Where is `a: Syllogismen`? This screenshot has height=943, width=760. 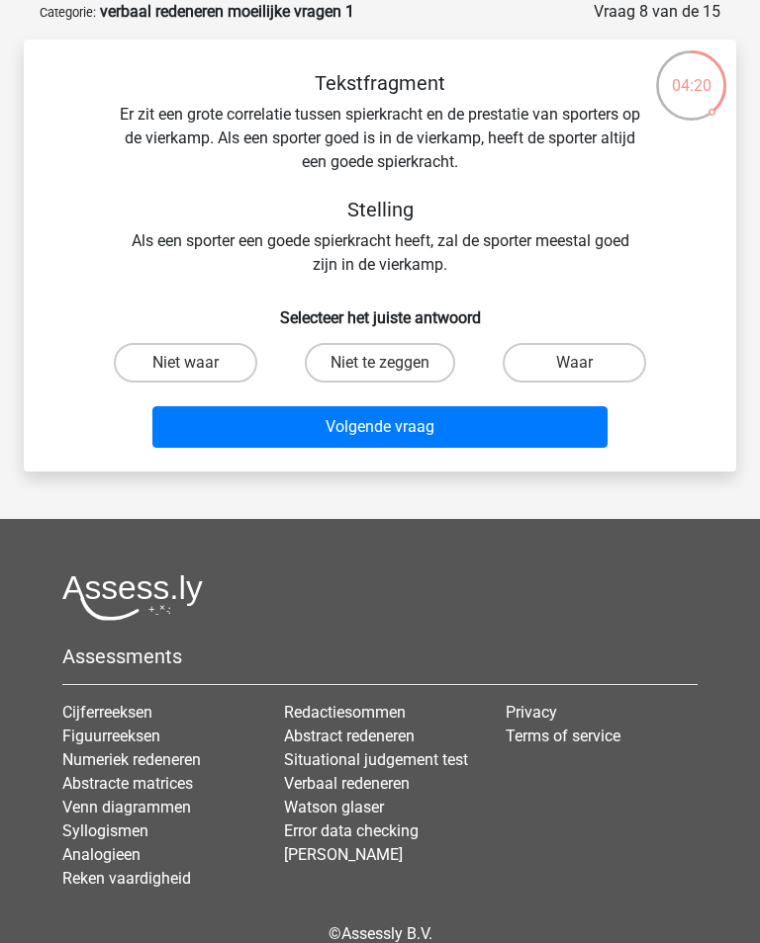 a: Syllogismen is located at coordinates (105, 831).